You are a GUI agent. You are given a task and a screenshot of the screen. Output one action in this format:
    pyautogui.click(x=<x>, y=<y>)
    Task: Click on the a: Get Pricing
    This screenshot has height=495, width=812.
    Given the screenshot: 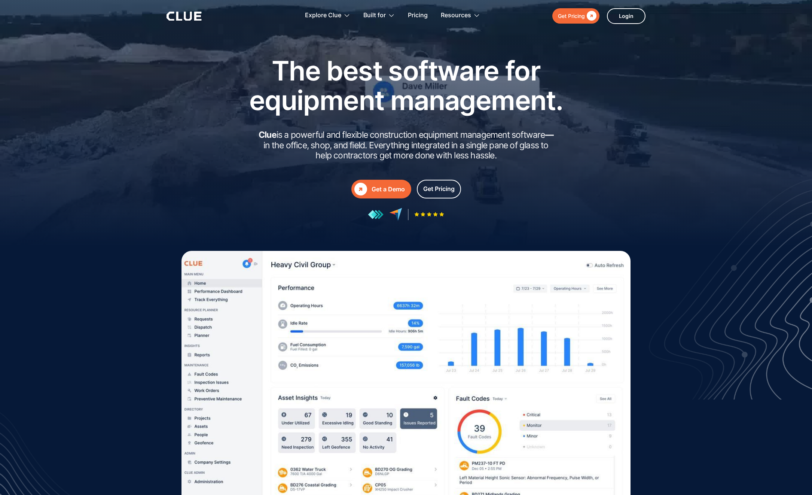 What is the action you would take?
    pyautogui.click(x=576, y=16)
    